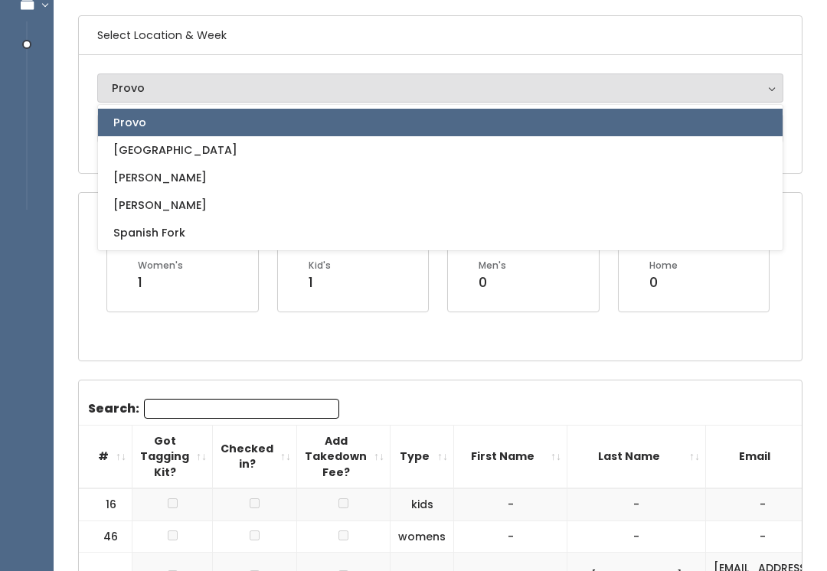 This screenshot has height=571, width=827. I want to click on th: Email: activate to sort column descending, so click(762, 456).